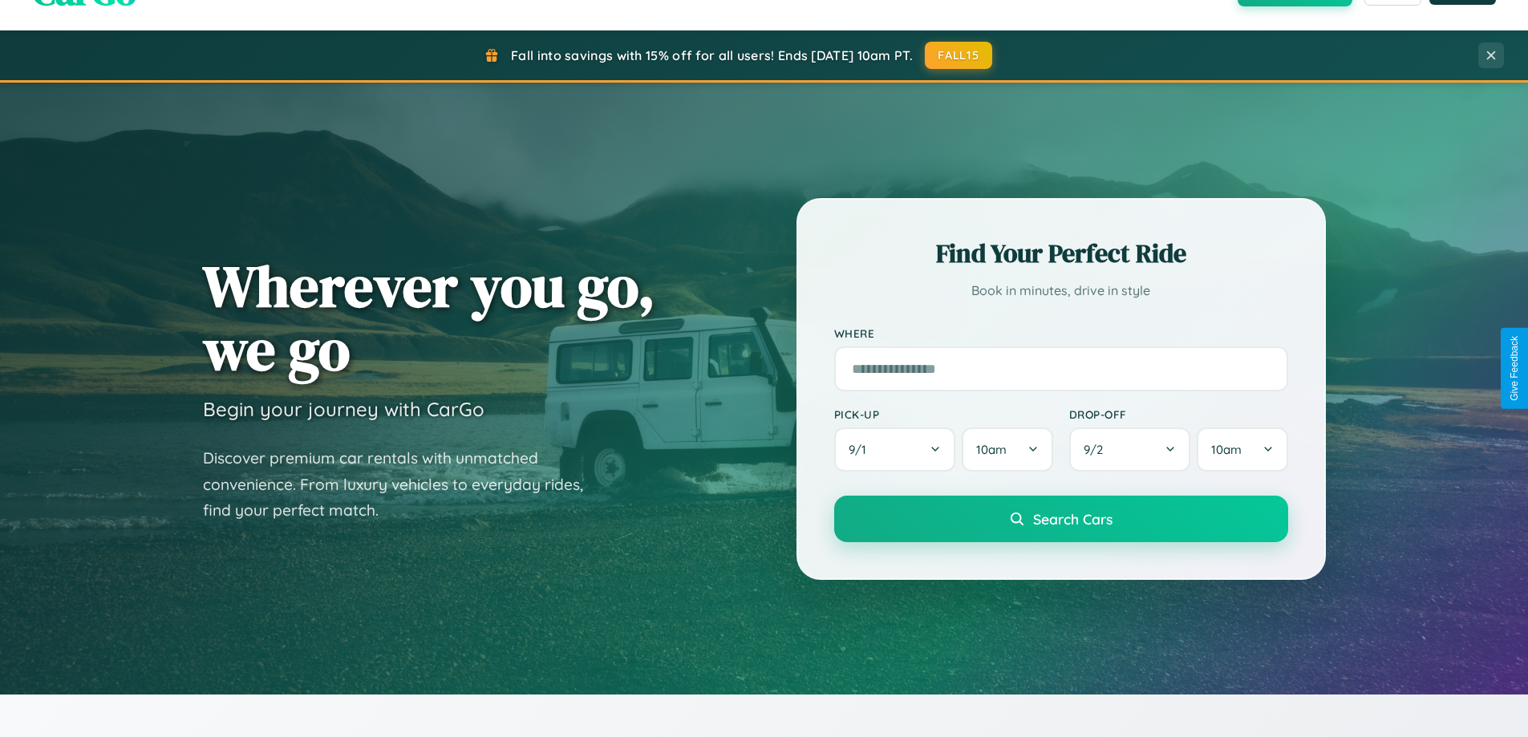 Image resolution: width=1528 pixels, height=737 pixels. What do you see at coordinates (943, 414) in the screenshot?
I see `label: Pick-up` at bounding box center [943, 414].